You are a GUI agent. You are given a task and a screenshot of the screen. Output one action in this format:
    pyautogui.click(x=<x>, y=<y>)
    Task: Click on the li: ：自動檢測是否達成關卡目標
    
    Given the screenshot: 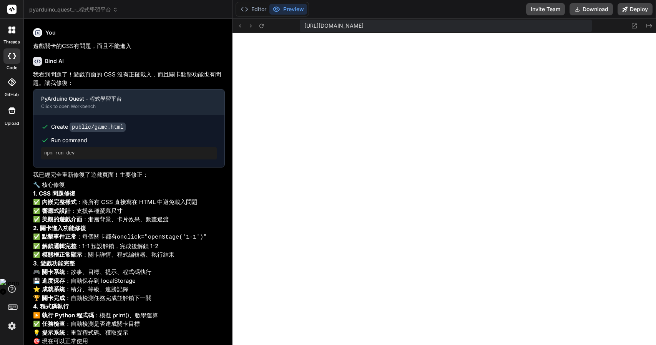 What is the action you would take?
    pyautogui.click(x=129, y=324)
    